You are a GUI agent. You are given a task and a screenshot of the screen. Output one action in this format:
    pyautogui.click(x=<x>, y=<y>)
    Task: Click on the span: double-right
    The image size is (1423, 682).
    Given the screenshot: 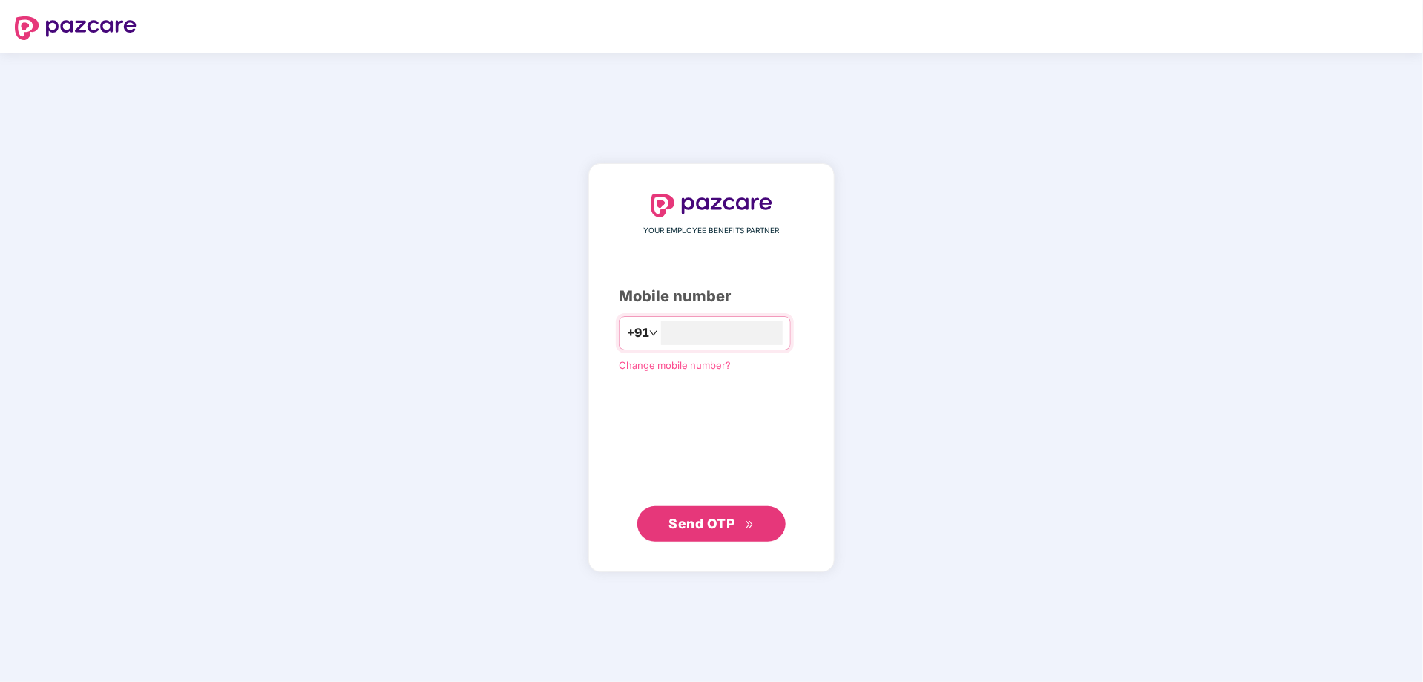 What is the action you would take?
    pyautogui.click(x=749, y=524)
    